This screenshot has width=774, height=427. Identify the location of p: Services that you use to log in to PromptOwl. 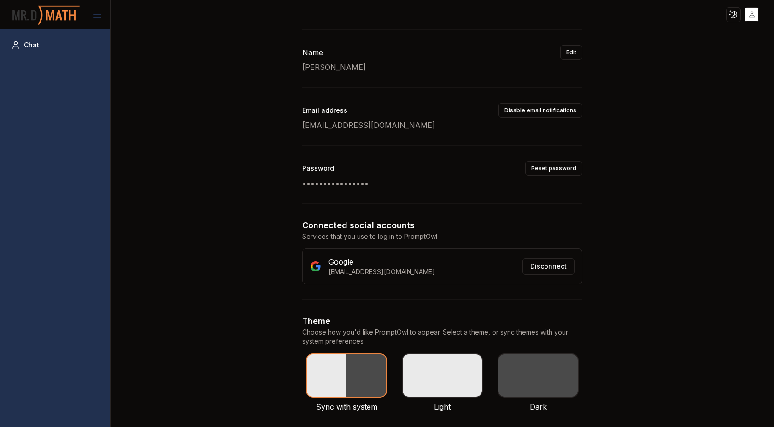
(442, 237).